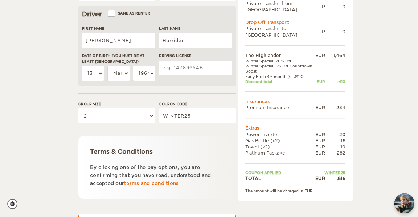 This screenshot has width=418, height=217. What do you see at coordinates (196, 28) in the screenshot?
I see `label: Last Name` at bounding box center [196, 28].